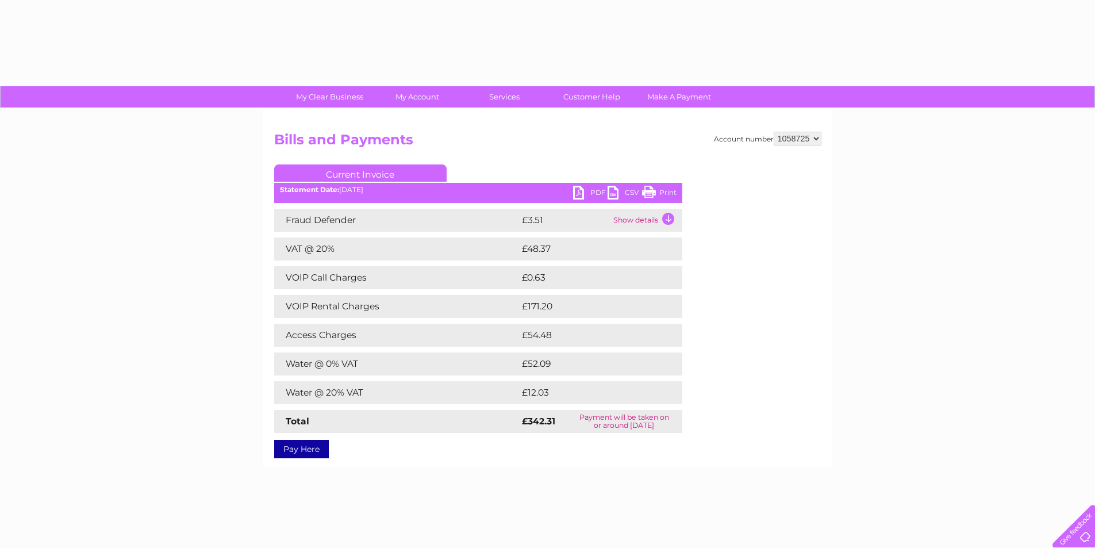  What do you see at coordinates (397, 220) in the screenshot?
I see `td: Fraud Defender` at bounding box center [397, 220].